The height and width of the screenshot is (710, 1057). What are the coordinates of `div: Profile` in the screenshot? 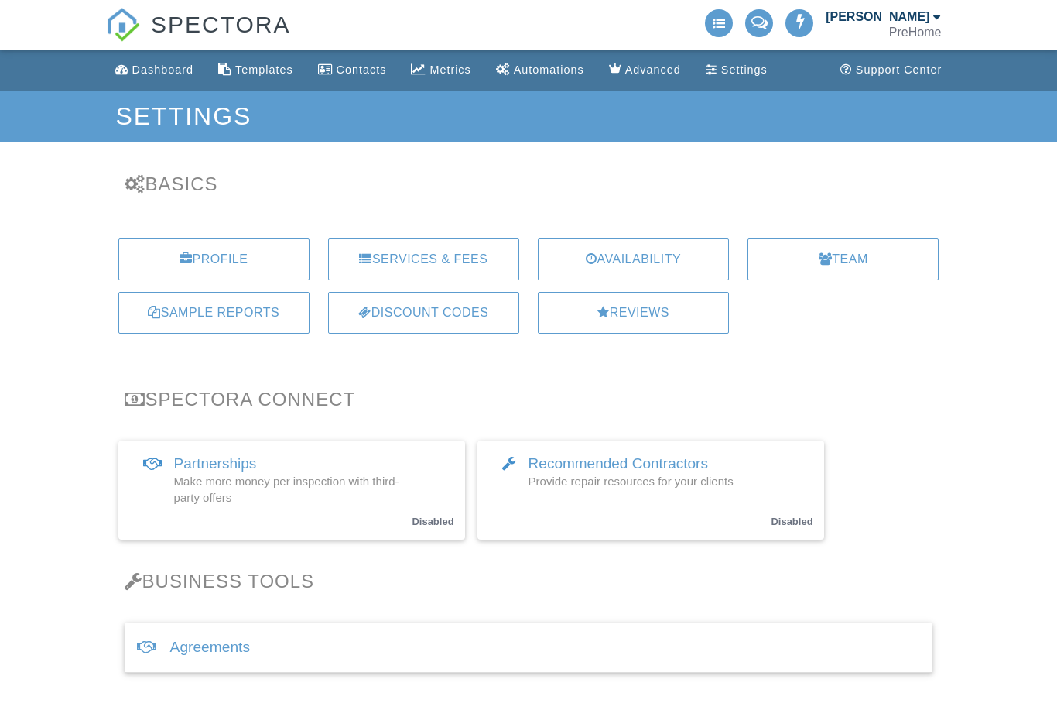 It's located at (214, 259).